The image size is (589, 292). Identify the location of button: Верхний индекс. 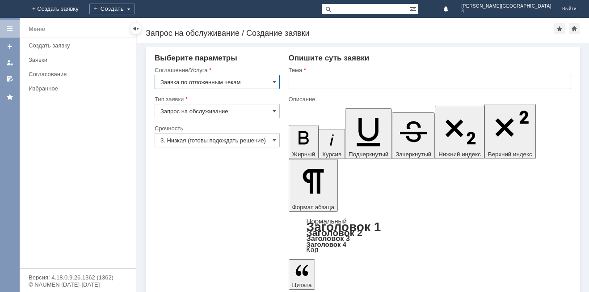
(510, 131).